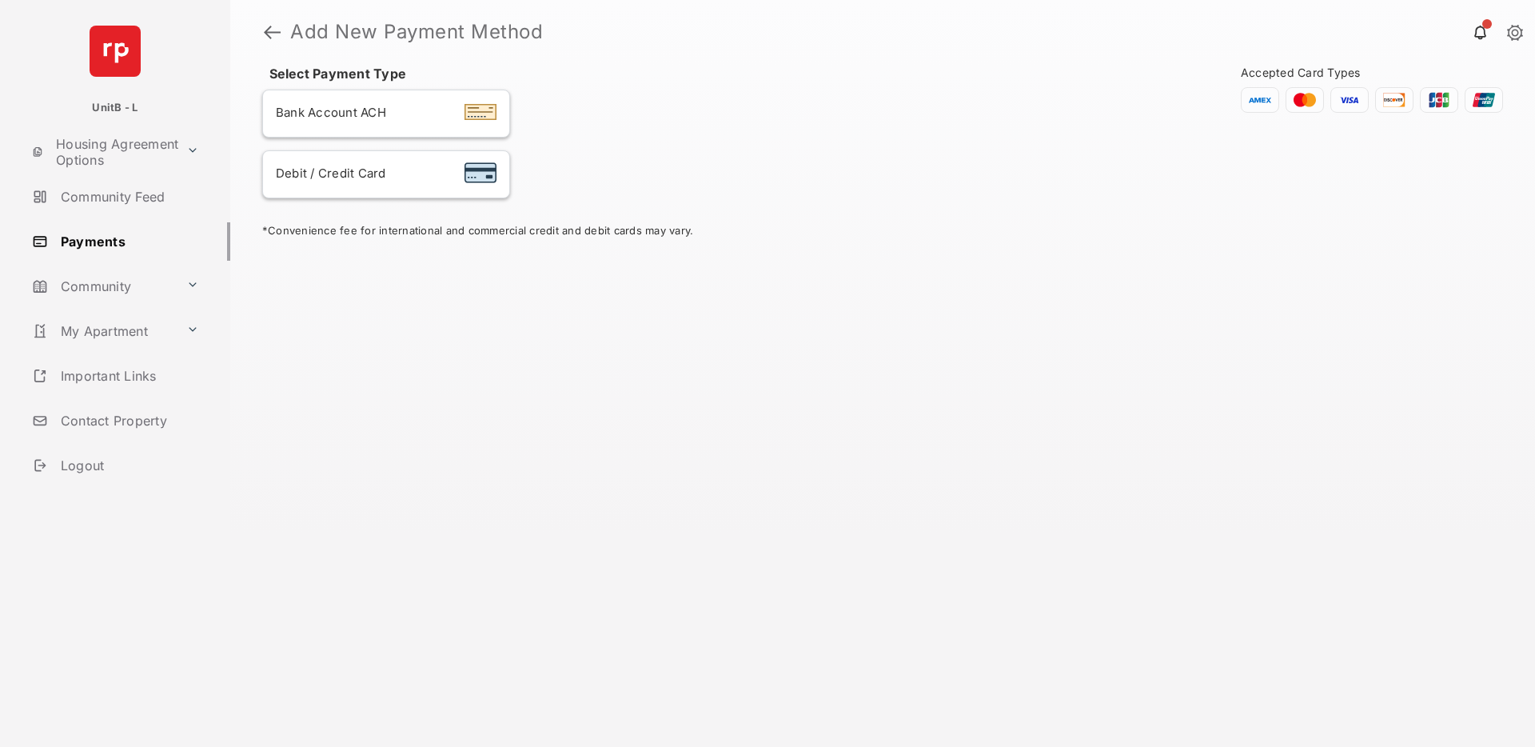 Image resolution: width=1535 pixels, height=747 pixels. What do you see at coordinates (102, 286) in the screenshot?
I see `a: Community` at bounding box center [102, 286].